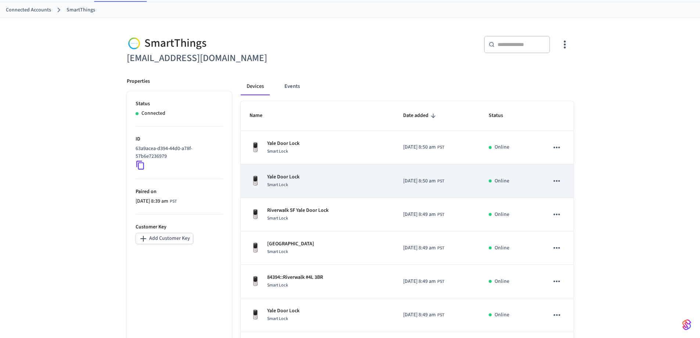 The width and height of the screenshot is (700, 338). I want to click on a: Connected Accounts, so click(28, 10).